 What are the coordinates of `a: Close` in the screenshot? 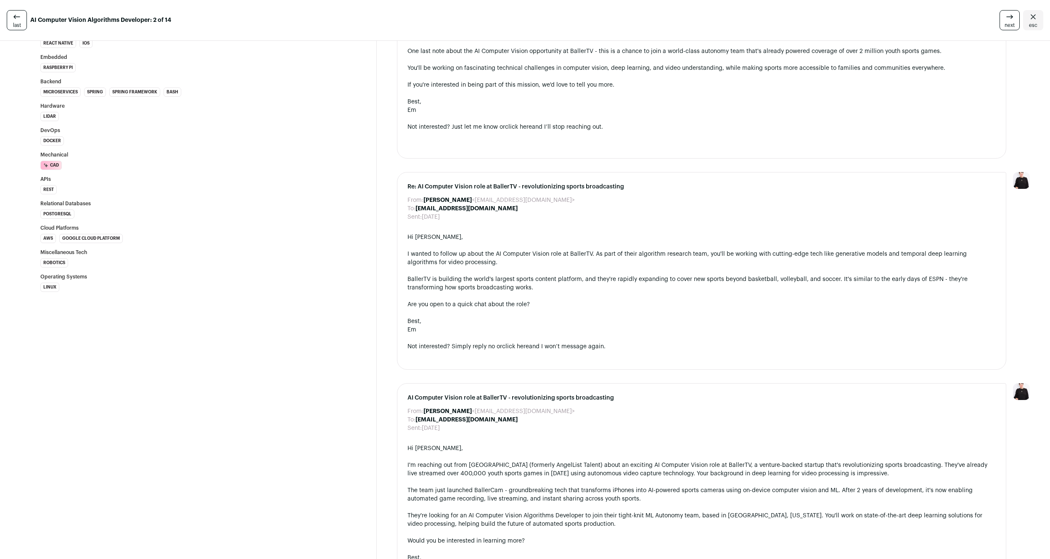 It's located at (1033, 20).